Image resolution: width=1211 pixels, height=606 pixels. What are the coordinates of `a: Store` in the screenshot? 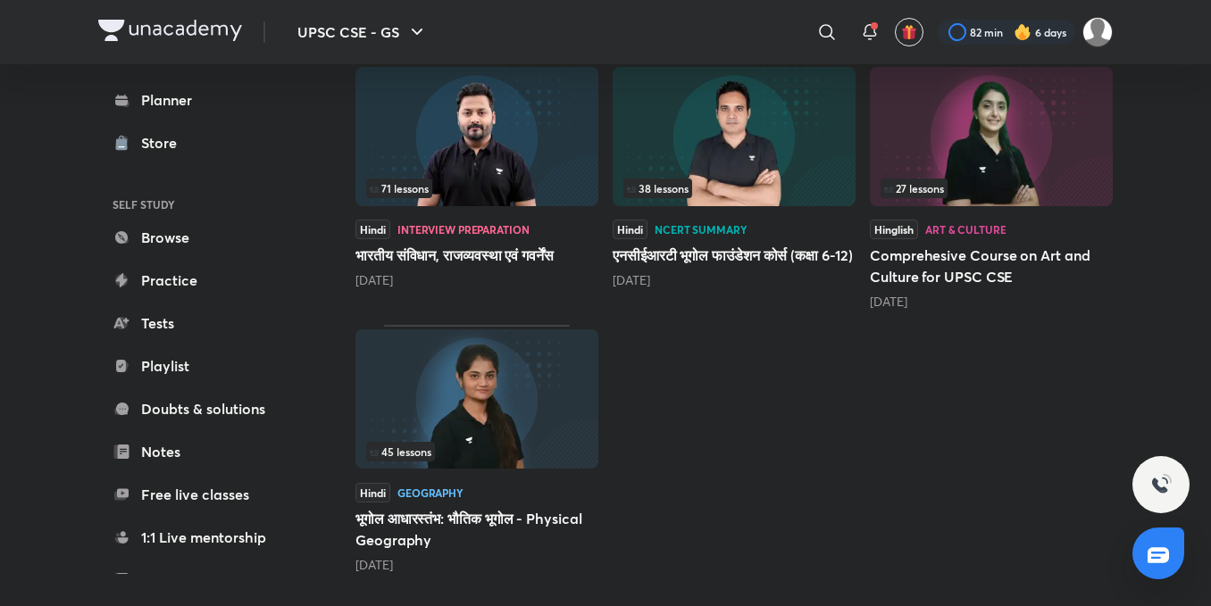 It's located at (202, 143).